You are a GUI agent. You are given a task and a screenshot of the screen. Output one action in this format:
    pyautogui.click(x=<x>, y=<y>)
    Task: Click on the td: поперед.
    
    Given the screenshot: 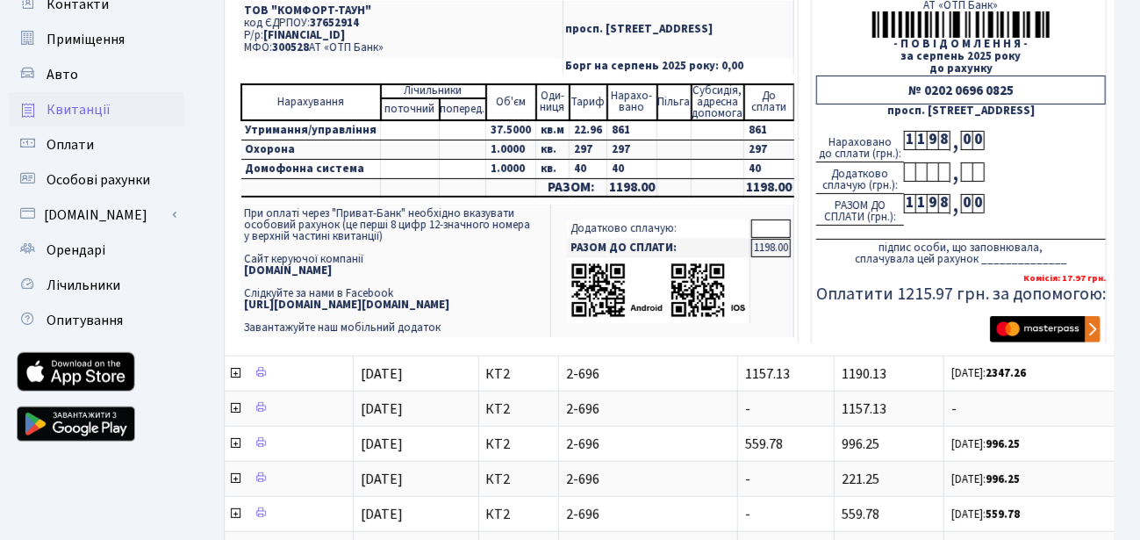 What is the action you would take?
    pyautogui.click(x=462, y=109)
    